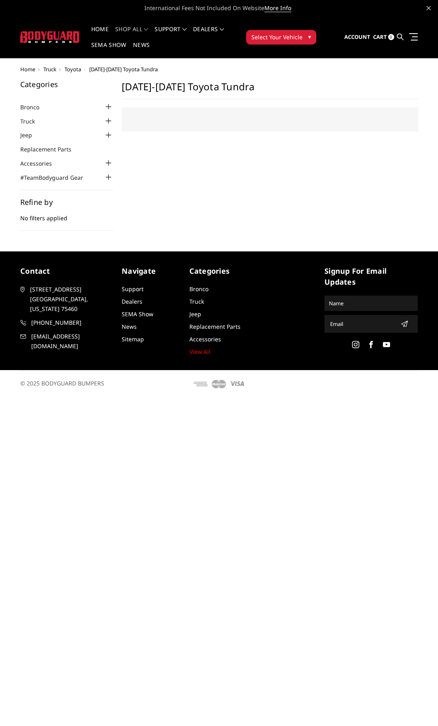  I want to click on div: No filters applied, so click(67, 215).